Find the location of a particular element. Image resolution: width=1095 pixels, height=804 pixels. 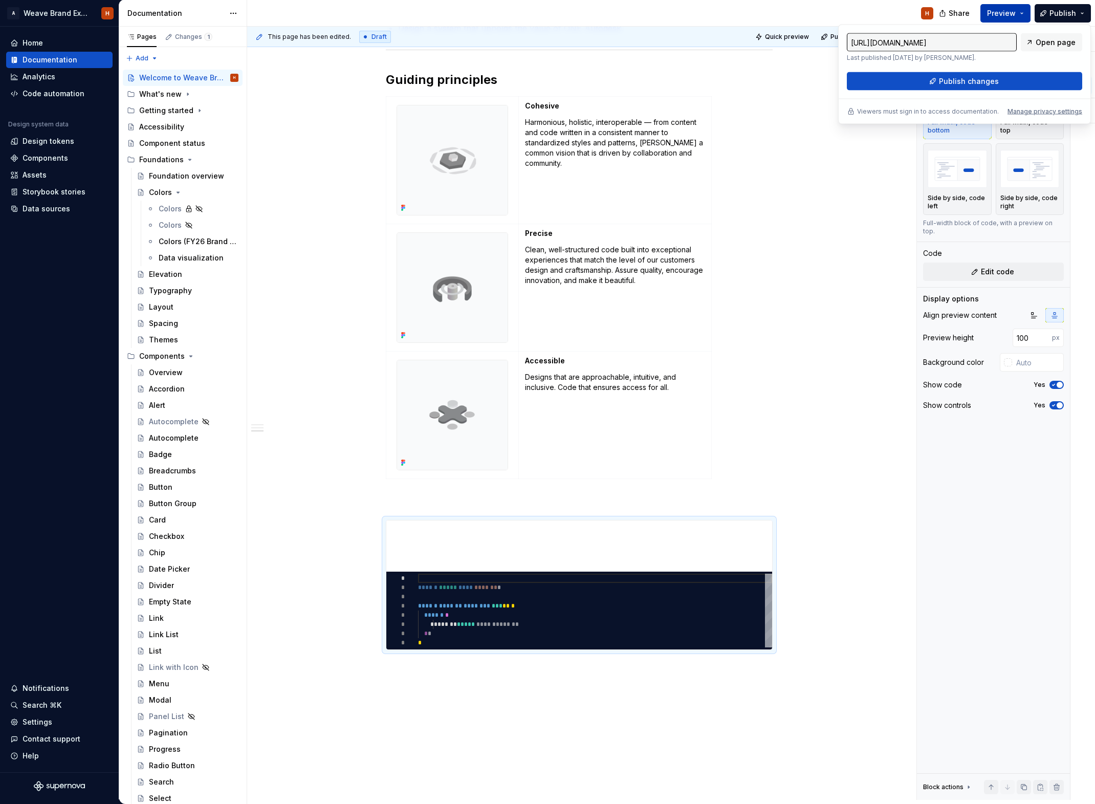

a: Link List is located at coordinates (187, 634).